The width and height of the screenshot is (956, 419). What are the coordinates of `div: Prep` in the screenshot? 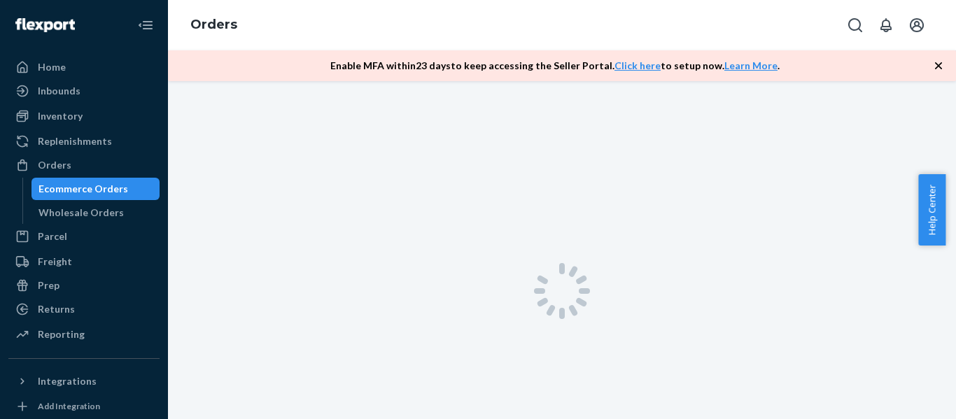 It's located at (48, 286).